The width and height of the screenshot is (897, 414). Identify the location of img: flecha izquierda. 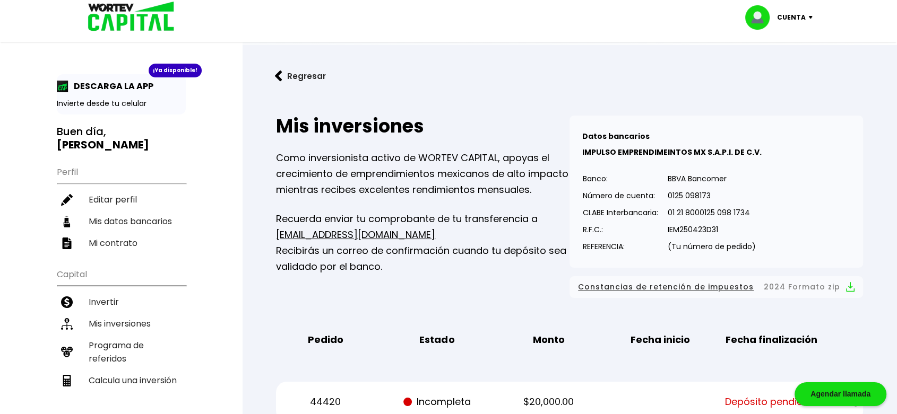
(279, 76).